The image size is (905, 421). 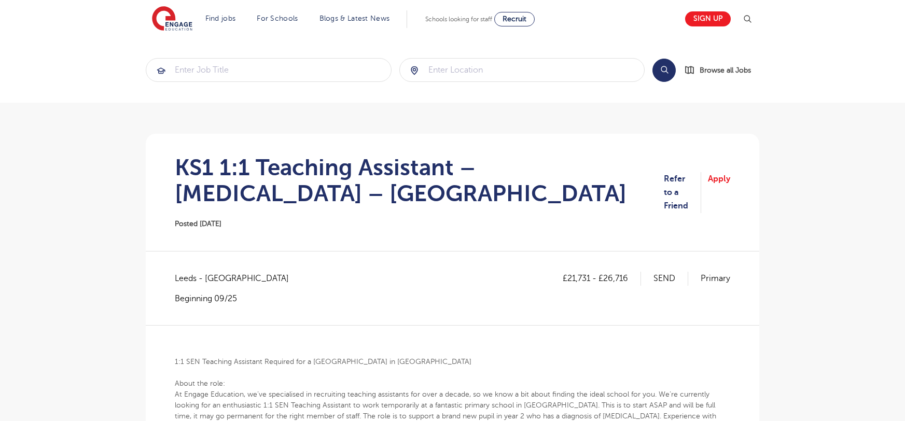 What do you see at coordinates (355, 18) in the screenshot?
I see `a: Blogs & Latest News` at bounding box center [355, 18].